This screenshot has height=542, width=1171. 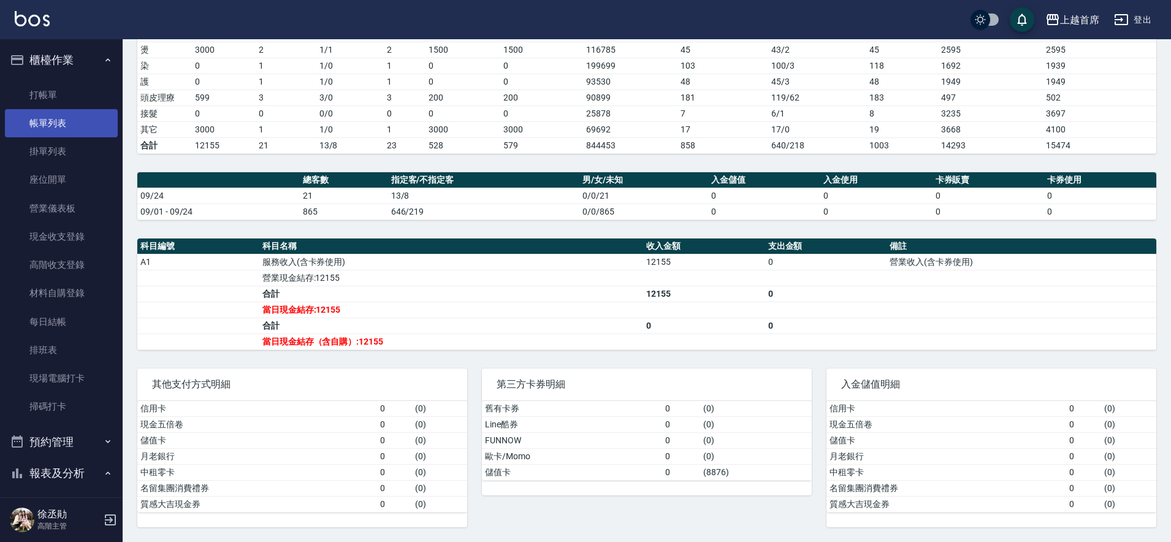 I want to click on td: 45, so click(x=723, y=50).